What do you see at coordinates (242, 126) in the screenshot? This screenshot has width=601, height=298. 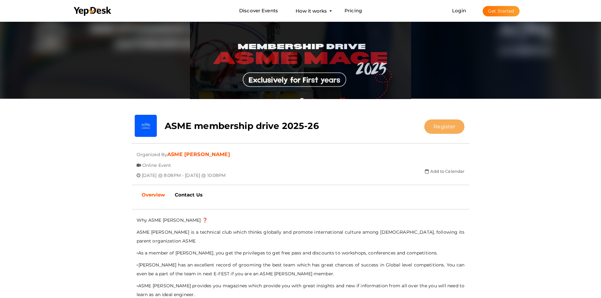 I see `b: ASME membership drive 2025-26` at bounding box center [242, 126].